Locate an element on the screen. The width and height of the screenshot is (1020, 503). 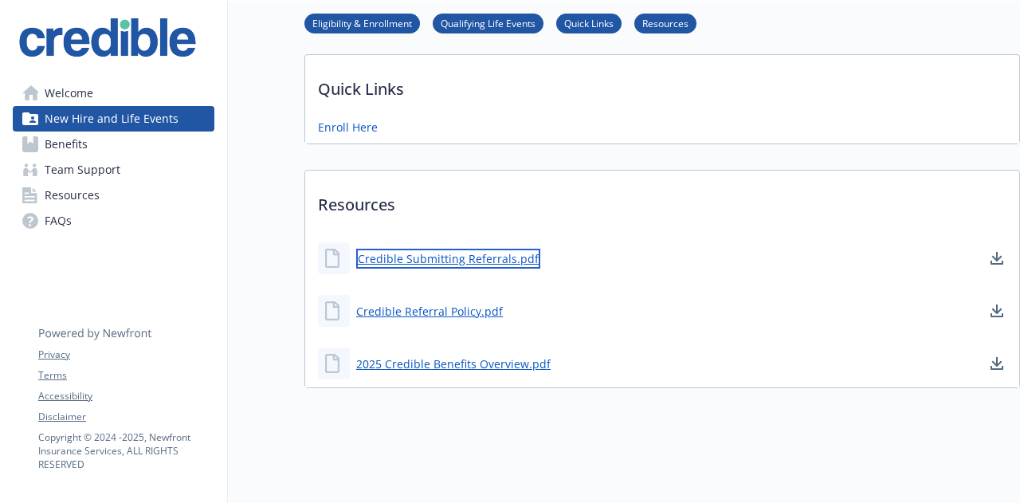
p: Copyright © 2024 - 2025 , Newfront Insurance Services, ALL RIGHTS RESERVED is located at coordinates (126, 450).